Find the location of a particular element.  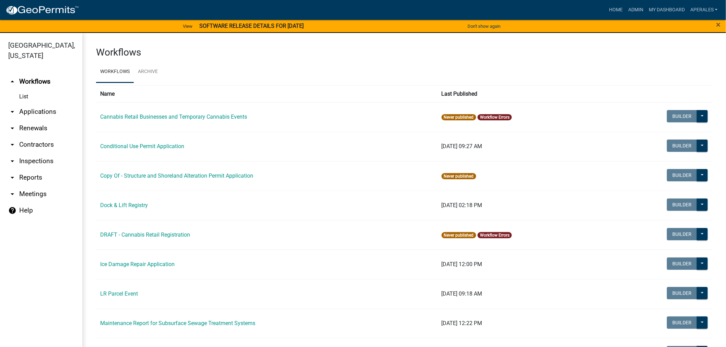

th: Last Published is located at coordinates (524, 94).